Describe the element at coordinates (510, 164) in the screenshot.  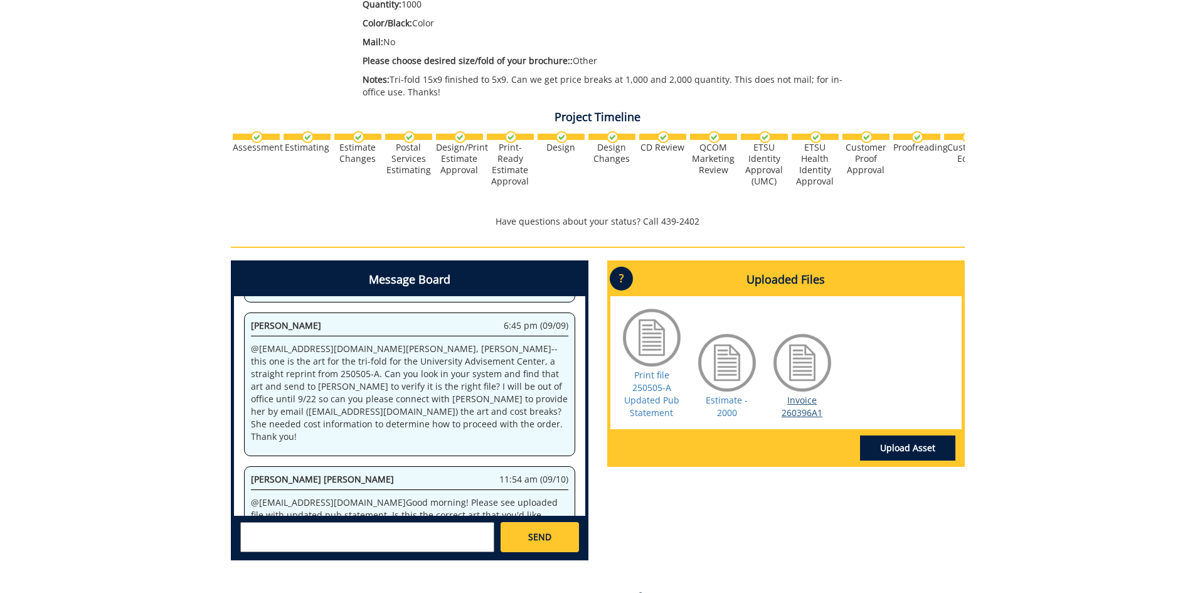
I see `div: Print-Ready Estimate Approval` at that location.